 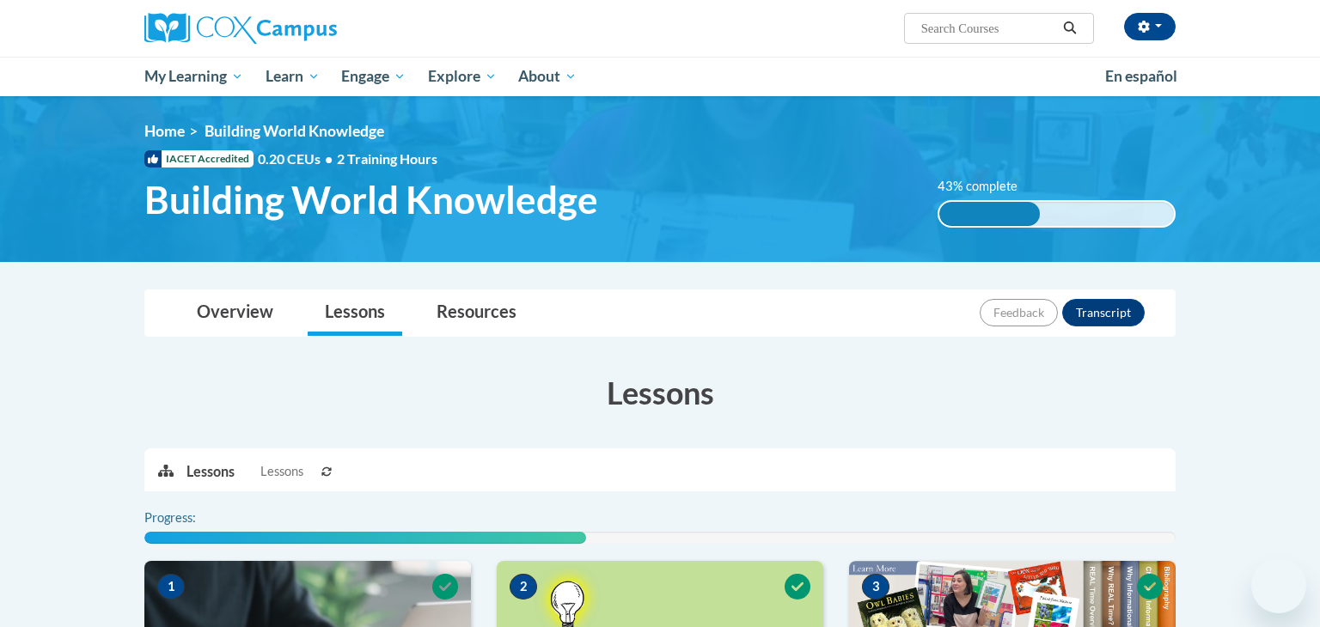 I want to click on a: Explore, so click(x=462, y=76).